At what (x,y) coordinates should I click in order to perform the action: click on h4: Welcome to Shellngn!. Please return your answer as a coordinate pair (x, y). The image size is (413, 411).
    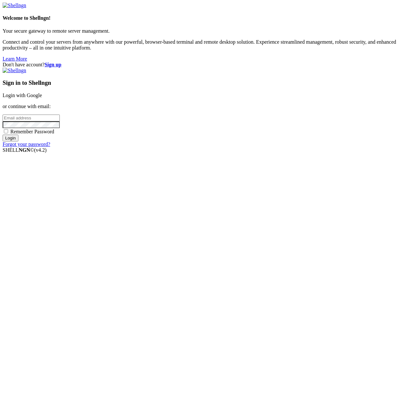
    Looking at the image, I should click on (207, 18).